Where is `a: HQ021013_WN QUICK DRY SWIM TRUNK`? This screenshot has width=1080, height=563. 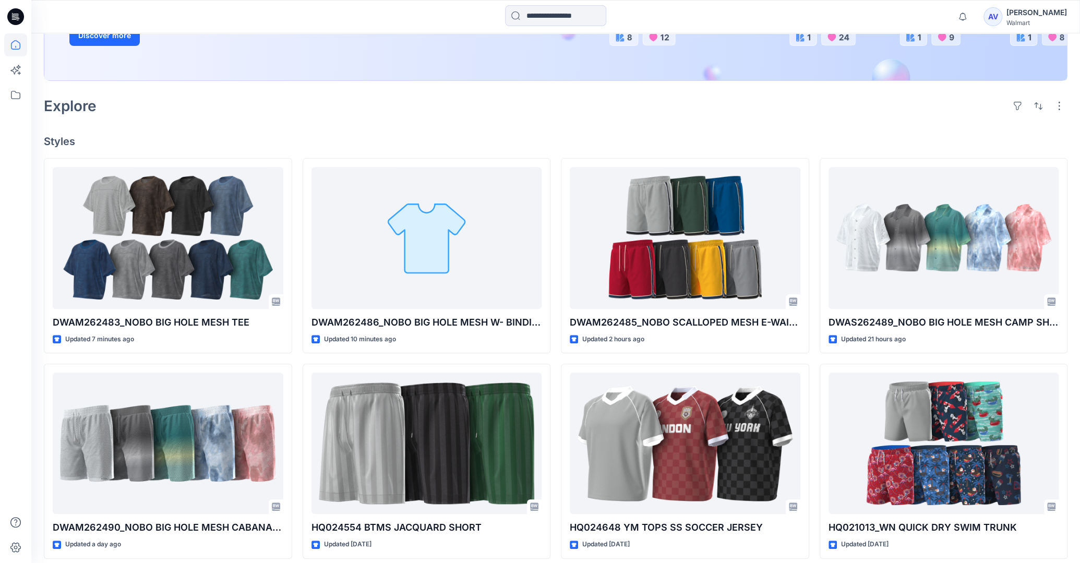
a: HQ021013_WN QUICK DRY SWIM TRUNK is located at coordinates (944, 443).